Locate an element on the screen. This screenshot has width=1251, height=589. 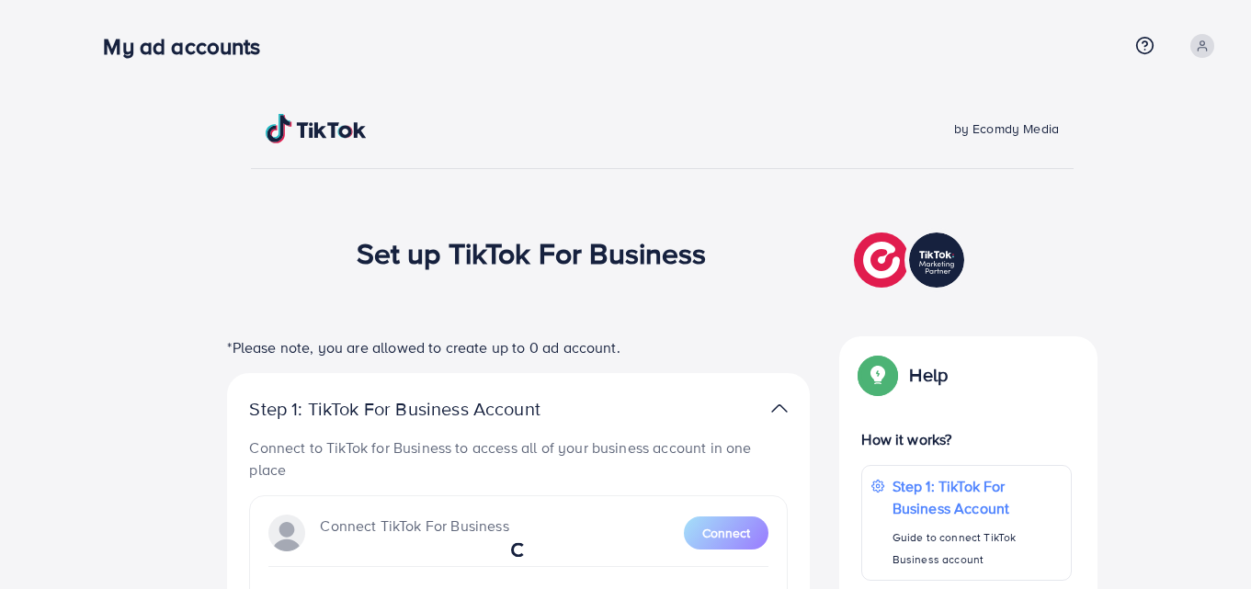
span: by Ecomdy Media is located at coordinates (1006, 129).